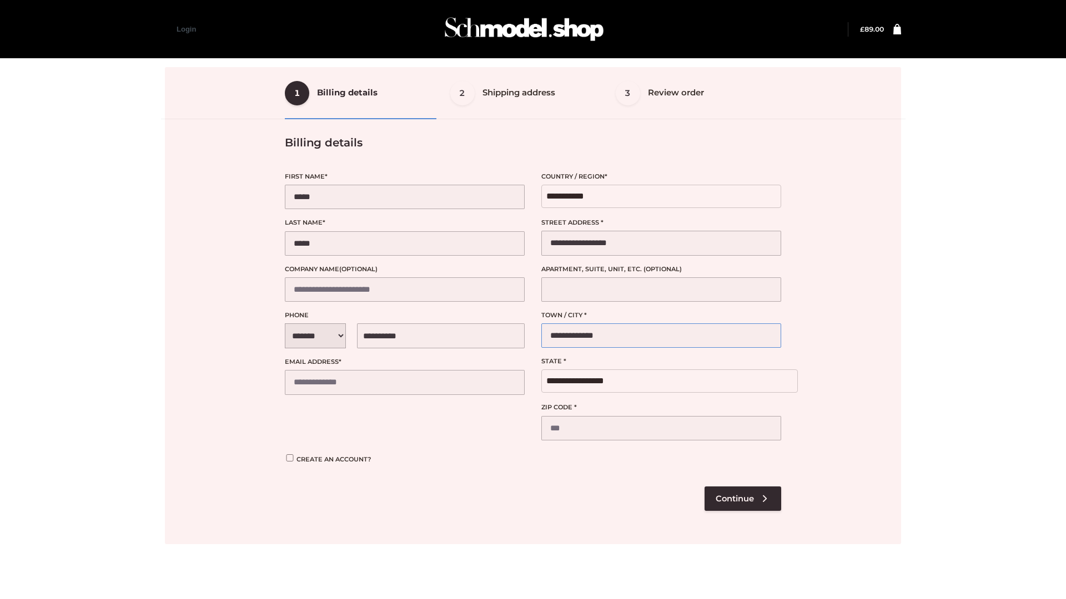 The width and height of the screenshot is (1066, 599). Describe the element at coordinates (871, 29) in the screenshot. I see `a: £89.00` at that location.